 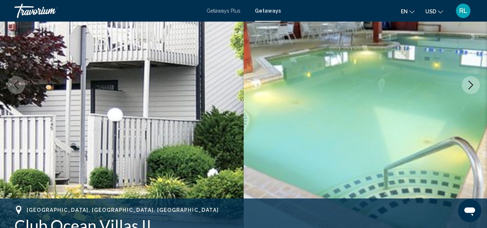 I want to click on button: User Menu, so click(x=464, y=11).